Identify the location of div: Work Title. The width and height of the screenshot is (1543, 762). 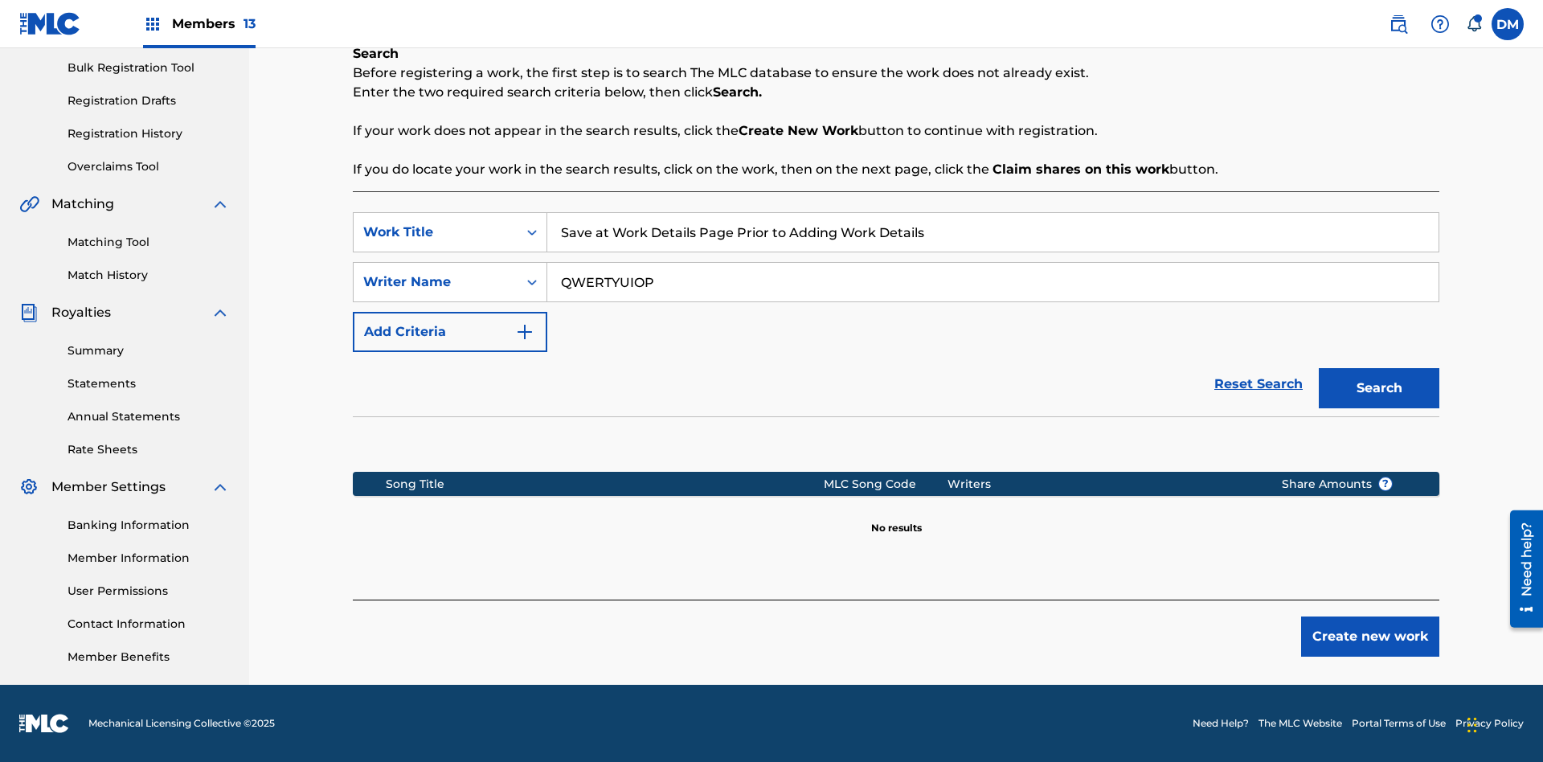
(436, 232).